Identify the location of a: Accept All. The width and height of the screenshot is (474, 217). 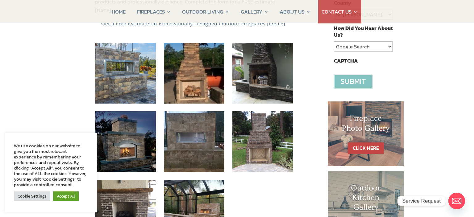
(66, 196).